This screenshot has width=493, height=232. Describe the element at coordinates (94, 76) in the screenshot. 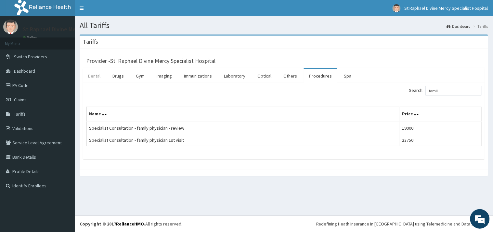

I see `a: Dental` at that location.